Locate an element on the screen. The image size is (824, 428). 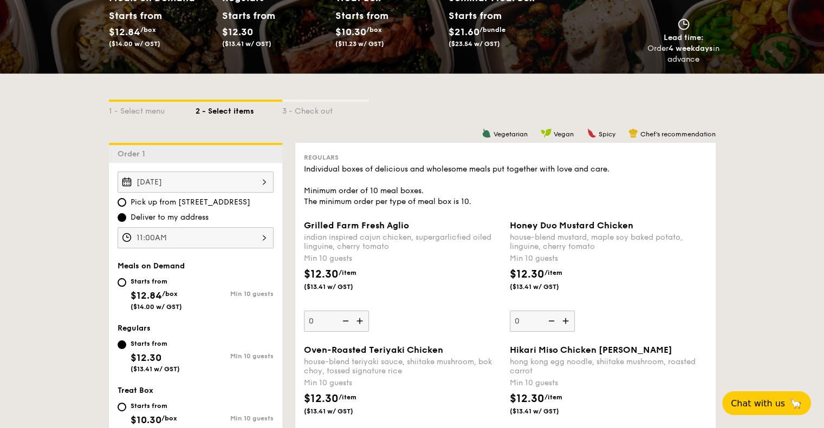
div: 1 - Select menu is located at coordinates (152, 109).